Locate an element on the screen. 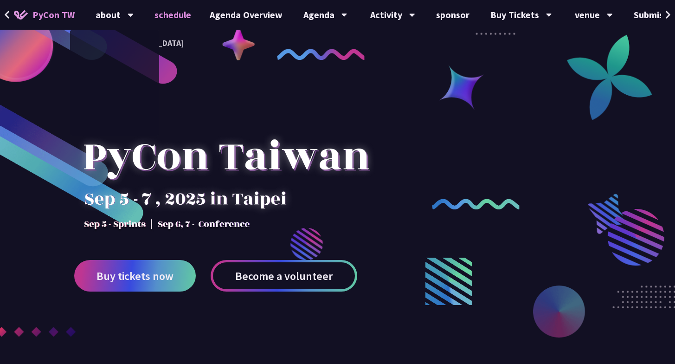  img: Home icon of PyCon TW 2025 is located at coordinates (21, 15).